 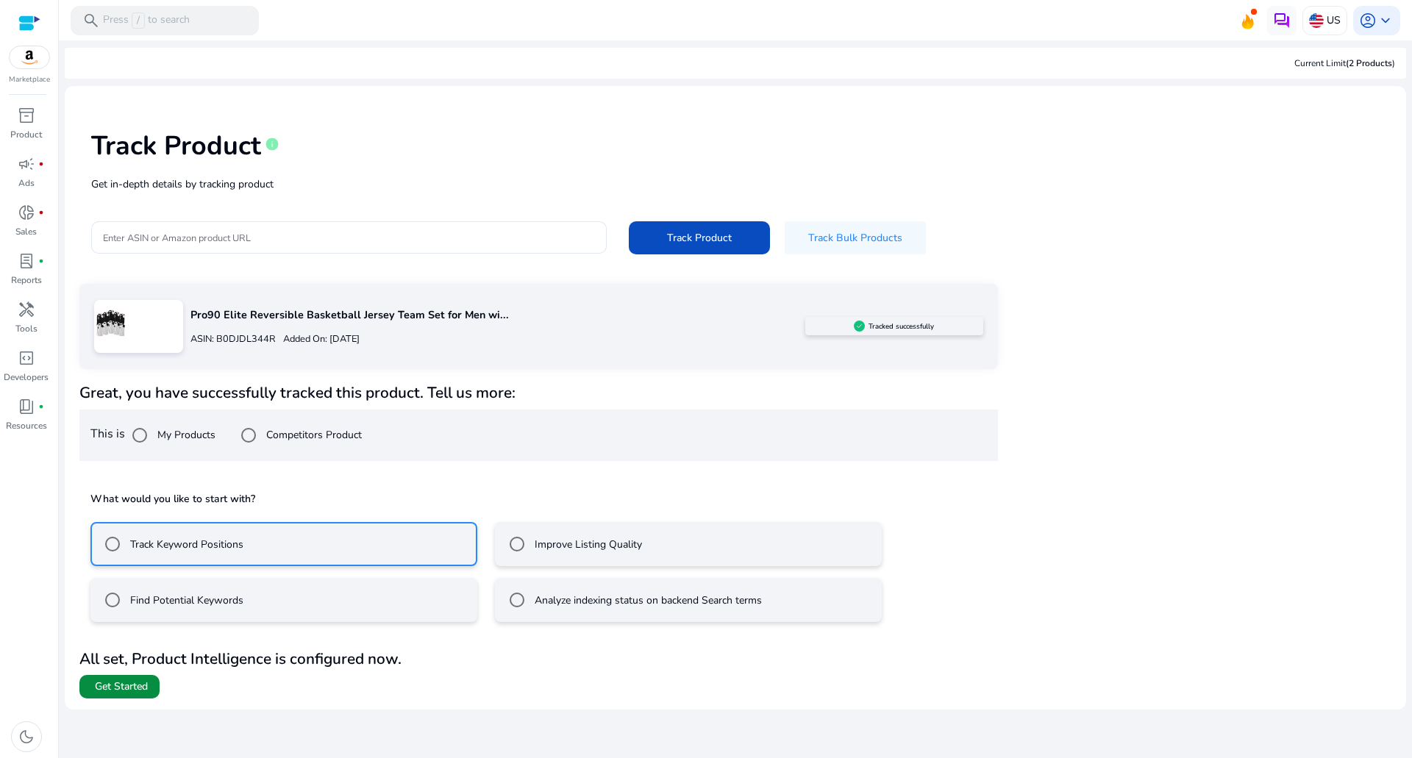 What do you see at coordinates (1345, 63) in the screenshot?
I see `div: Current Limit )` at bounding box center [1345, 63].